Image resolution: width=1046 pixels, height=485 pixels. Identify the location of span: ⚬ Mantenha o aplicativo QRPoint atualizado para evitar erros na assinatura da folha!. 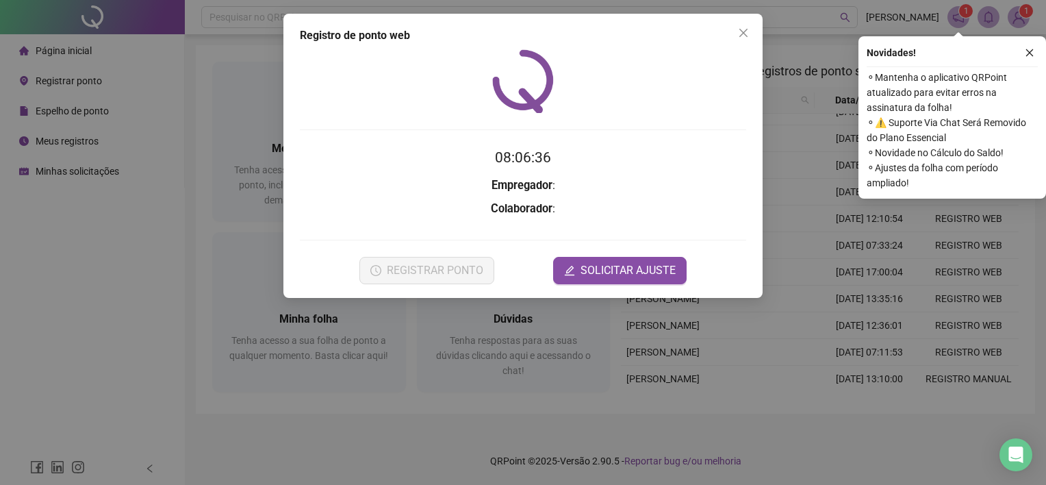
(953, 92).